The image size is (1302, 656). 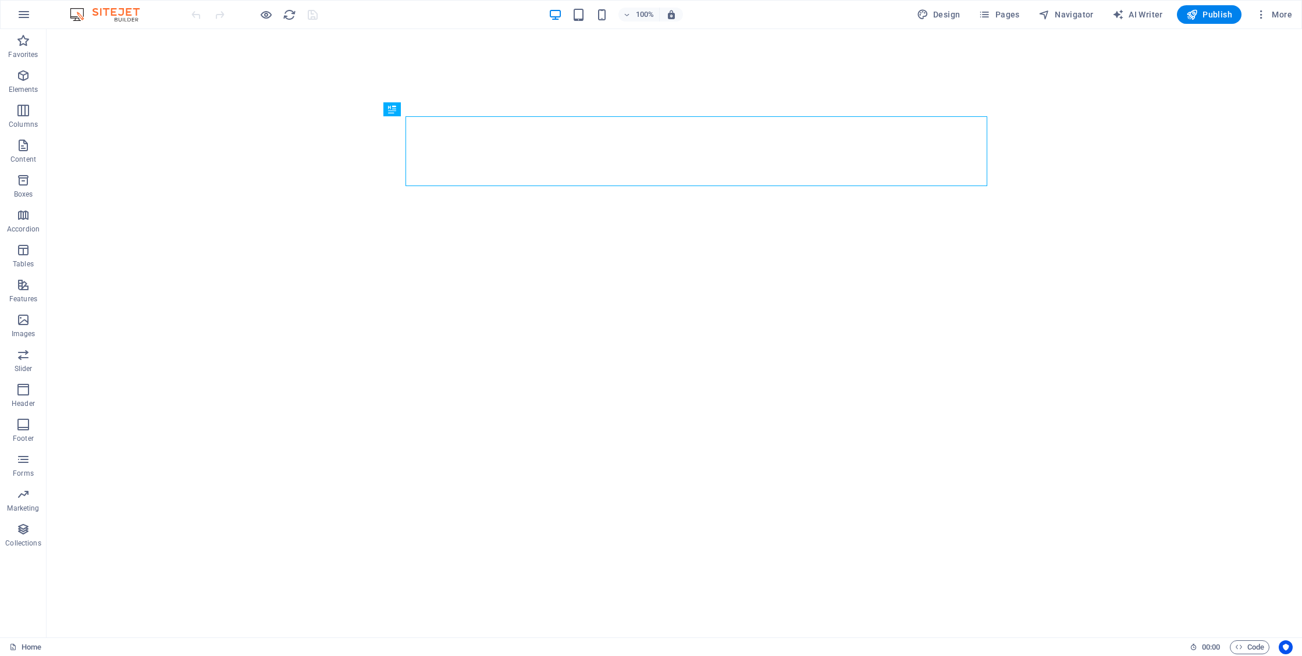 I want to click on button: More, so click(x=1273, y=15).